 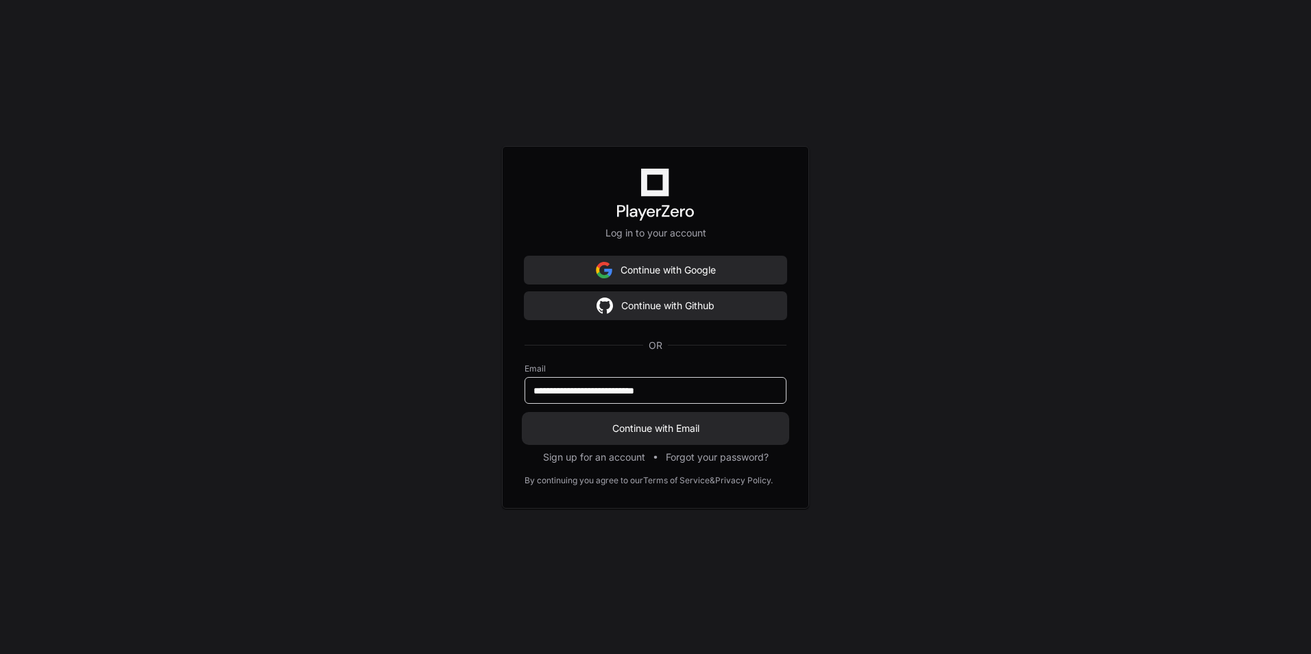 I want to click on button: Continue with Google, so click(x=656, y=270).